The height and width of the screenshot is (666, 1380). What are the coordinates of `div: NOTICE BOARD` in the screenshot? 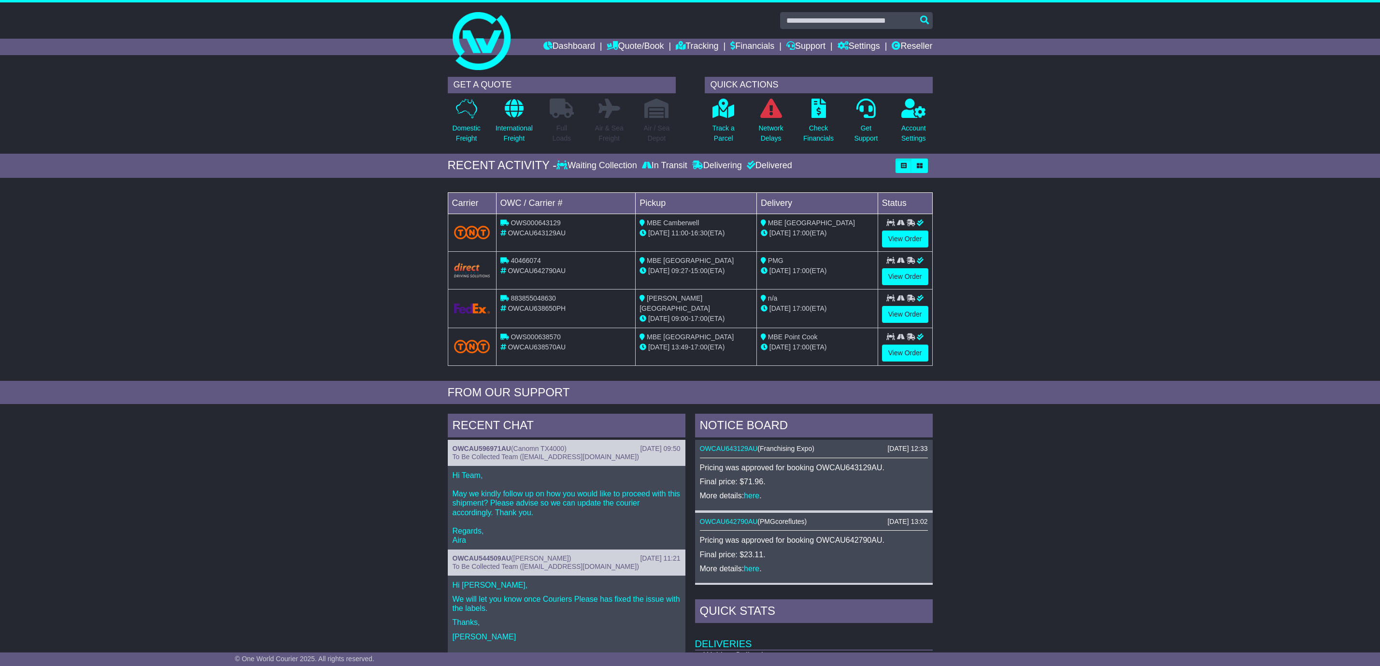 It's located at (814, 427).